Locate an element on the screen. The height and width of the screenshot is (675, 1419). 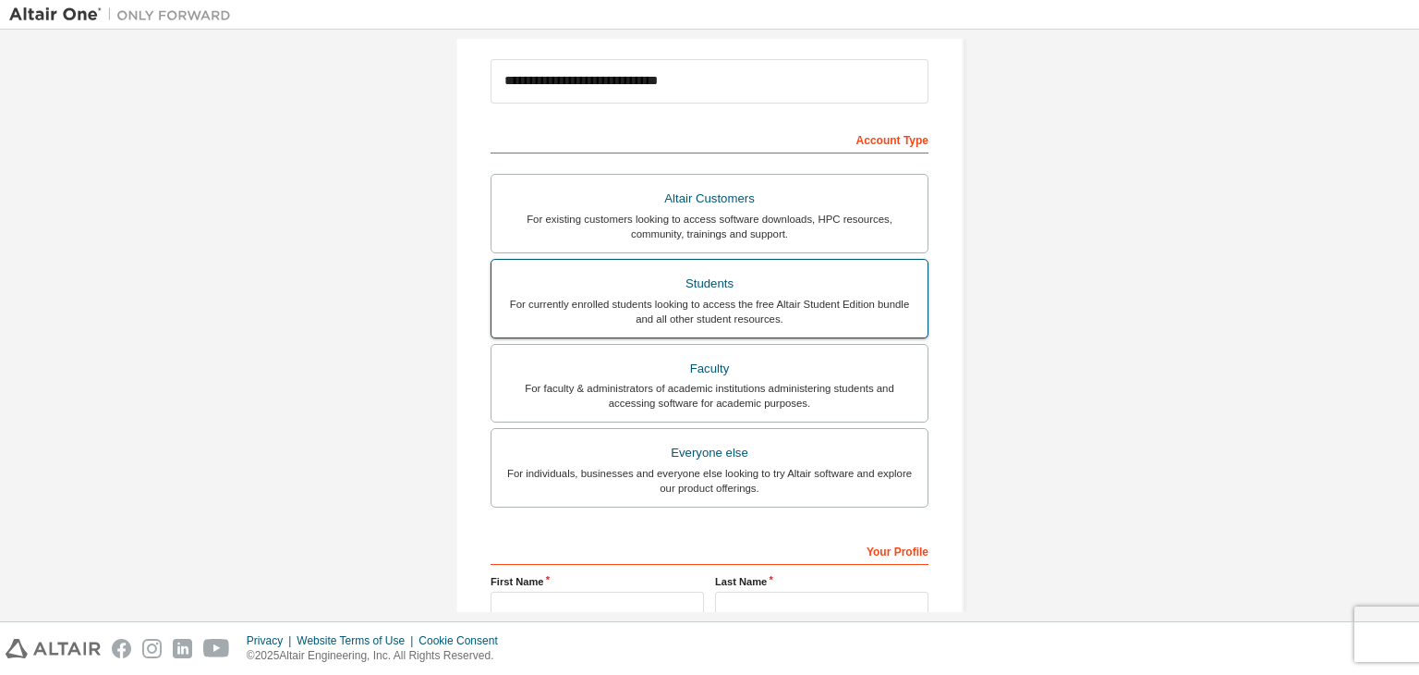
img: youtube.svg is located at coordinates (216, 648).